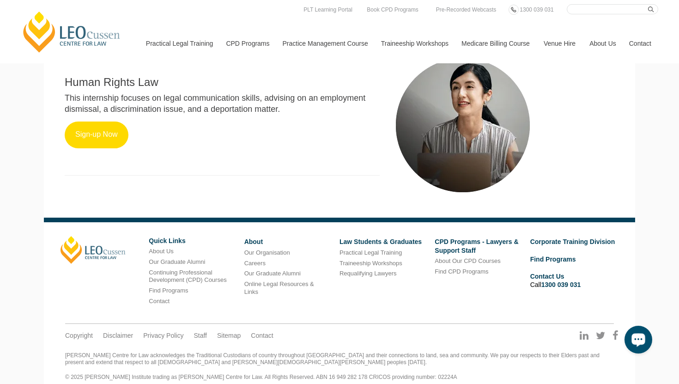 The height and width of the screenshot is (384, 679). I want to click on p: This internship focuses on legal communication skills, advising on an employment dismissal, a dis..., so click(222, 104).